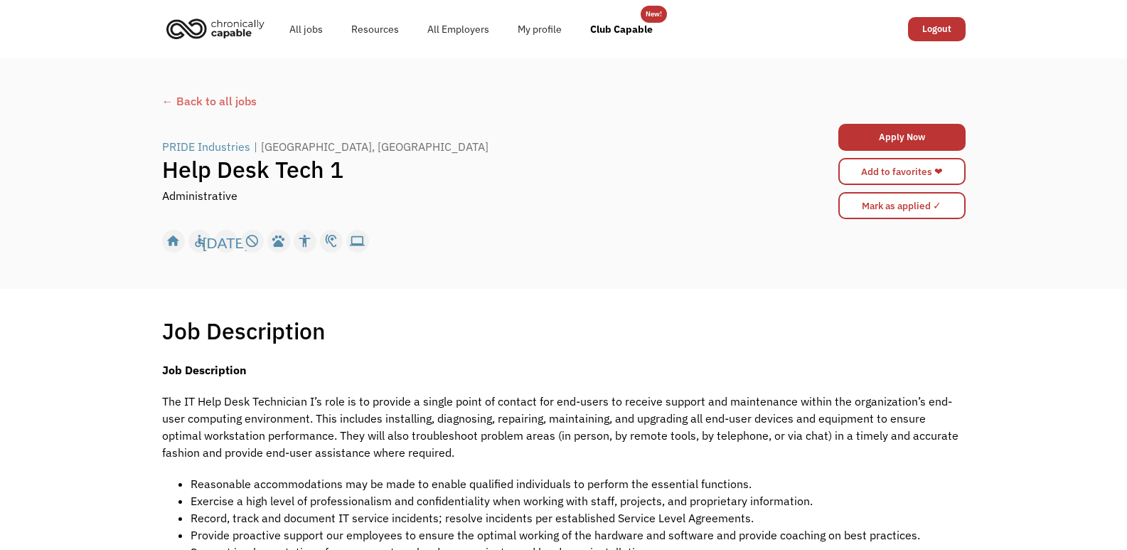 This screenshot has height=550, width=1127. Describe the element at coordinates (564, 427) in the screenshot. I see `p: The IT Help Desk Technician I’s role is to provide a single point of contact for end-users to rec...` at that location.